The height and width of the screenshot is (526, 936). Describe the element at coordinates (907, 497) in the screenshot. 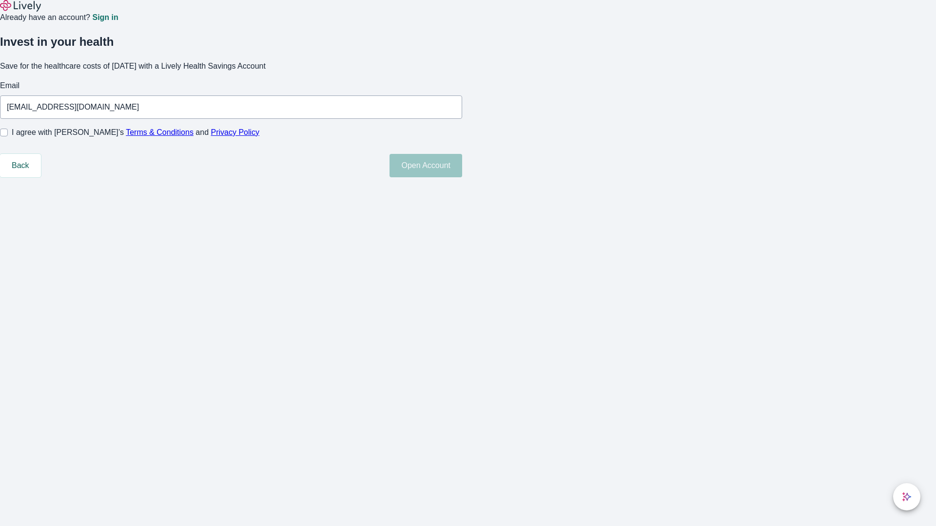

I see `svg: Lively AI Assistant` at that location.